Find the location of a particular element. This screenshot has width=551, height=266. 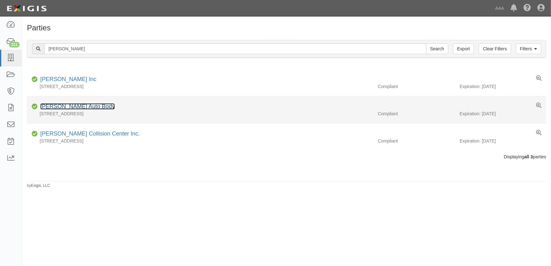

b: all 3 is located at coordinates (528, 157).